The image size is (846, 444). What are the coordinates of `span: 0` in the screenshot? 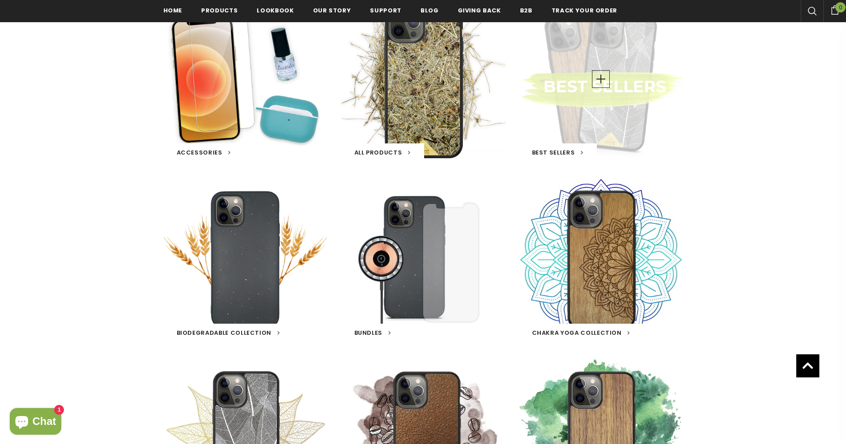 It's located at (840, 7).